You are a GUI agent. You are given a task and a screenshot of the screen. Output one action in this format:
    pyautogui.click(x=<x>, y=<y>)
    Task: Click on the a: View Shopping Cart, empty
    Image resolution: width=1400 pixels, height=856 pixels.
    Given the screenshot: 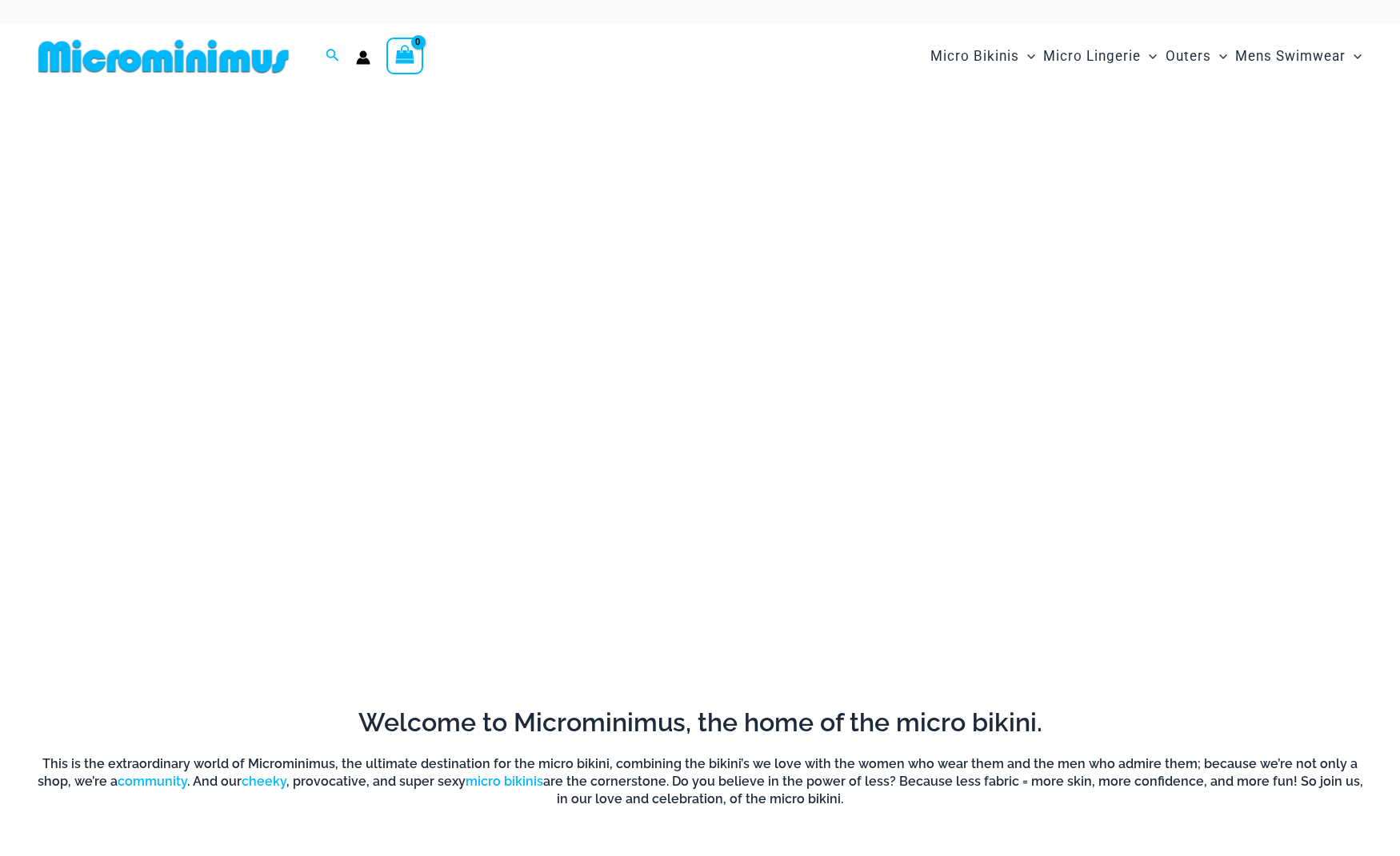 What is the action you would take?
    pyautogui.click(x=405, y=56)
    